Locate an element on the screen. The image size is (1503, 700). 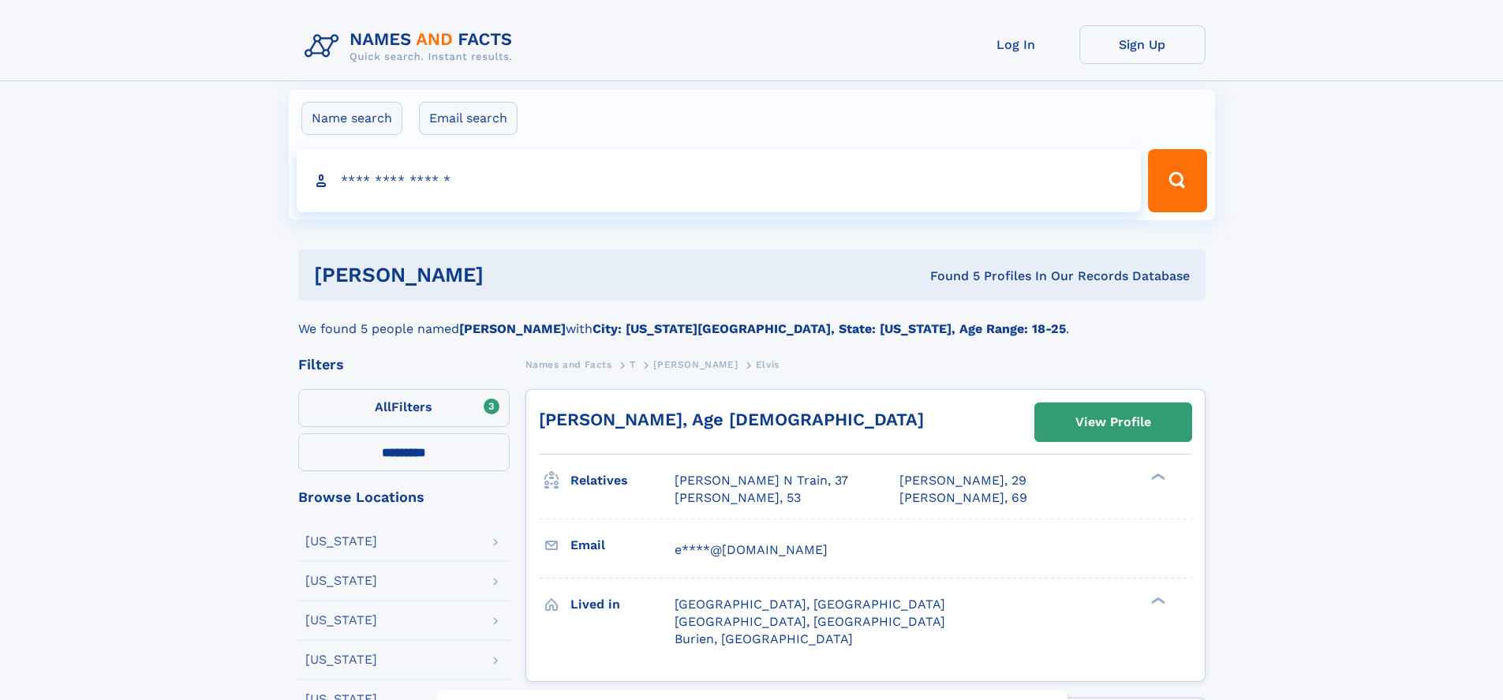
label: Name search is located at coordinates (352, 118).